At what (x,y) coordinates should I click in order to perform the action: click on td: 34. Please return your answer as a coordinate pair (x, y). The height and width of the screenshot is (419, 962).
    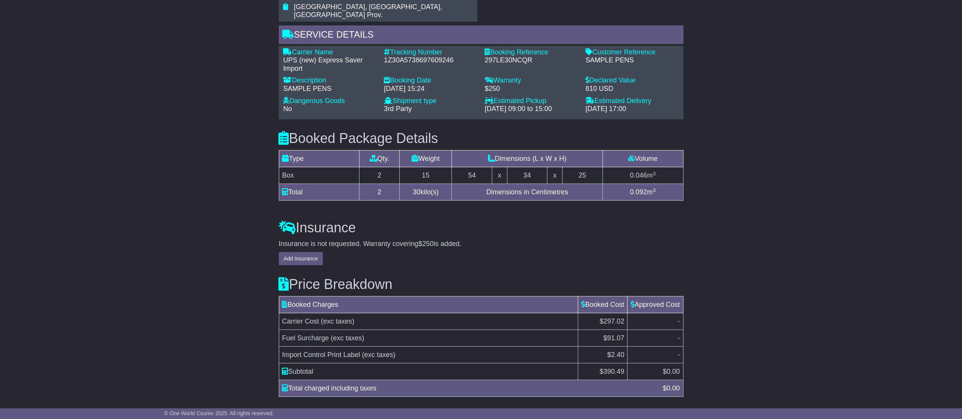
    Looking at the image, I should click on (527, 176).